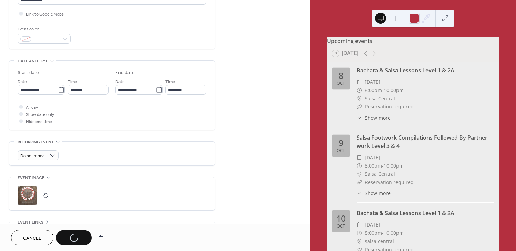  Describe the element at coordinates (31, 177) in the screenshot. I see `span: Event image` at that location.